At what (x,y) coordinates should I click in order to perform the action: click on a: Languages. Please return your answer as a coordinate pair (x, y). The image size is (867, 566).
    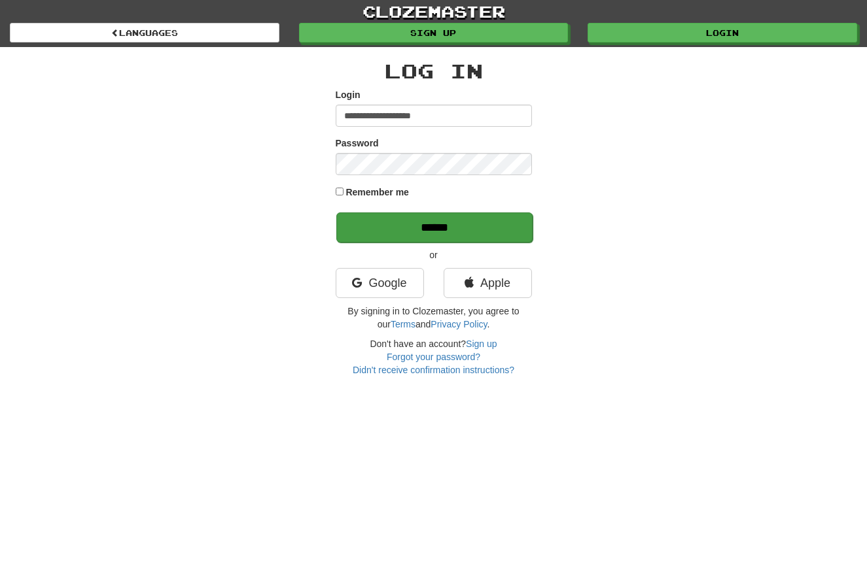
    Looking at the image, I should click on (145, 33).